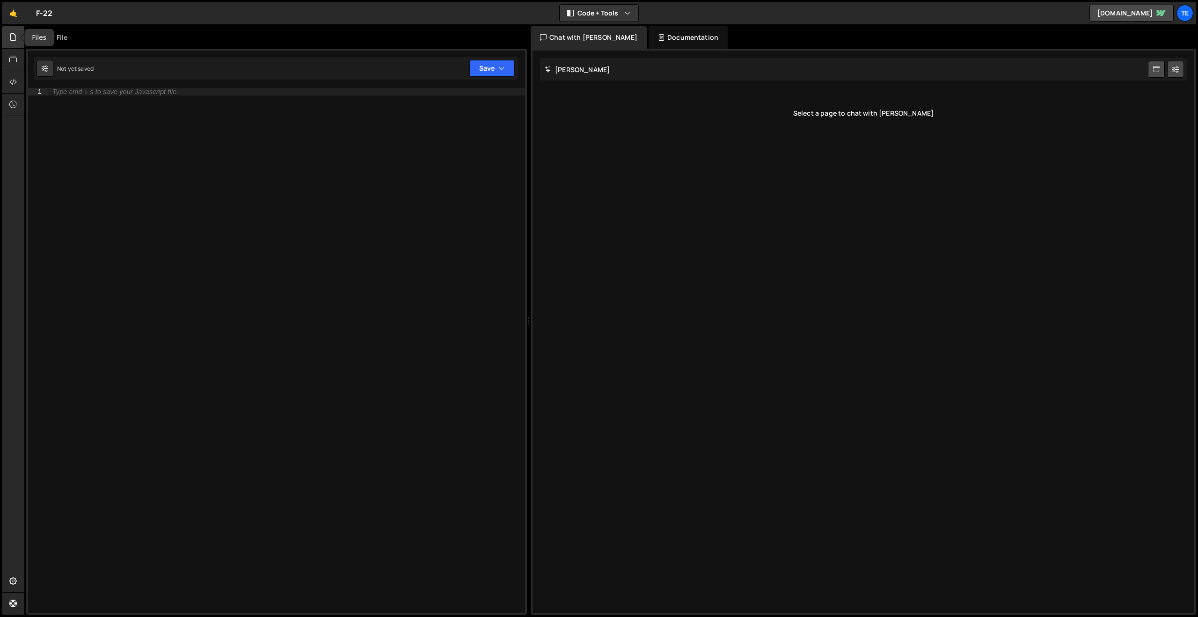 Image resolution: width=1198 pixels, height=617 pixels. What do you see at coordinates (688, 37) in the screenshot?
I see `div: Documentation` at bounding box center [688, 37].